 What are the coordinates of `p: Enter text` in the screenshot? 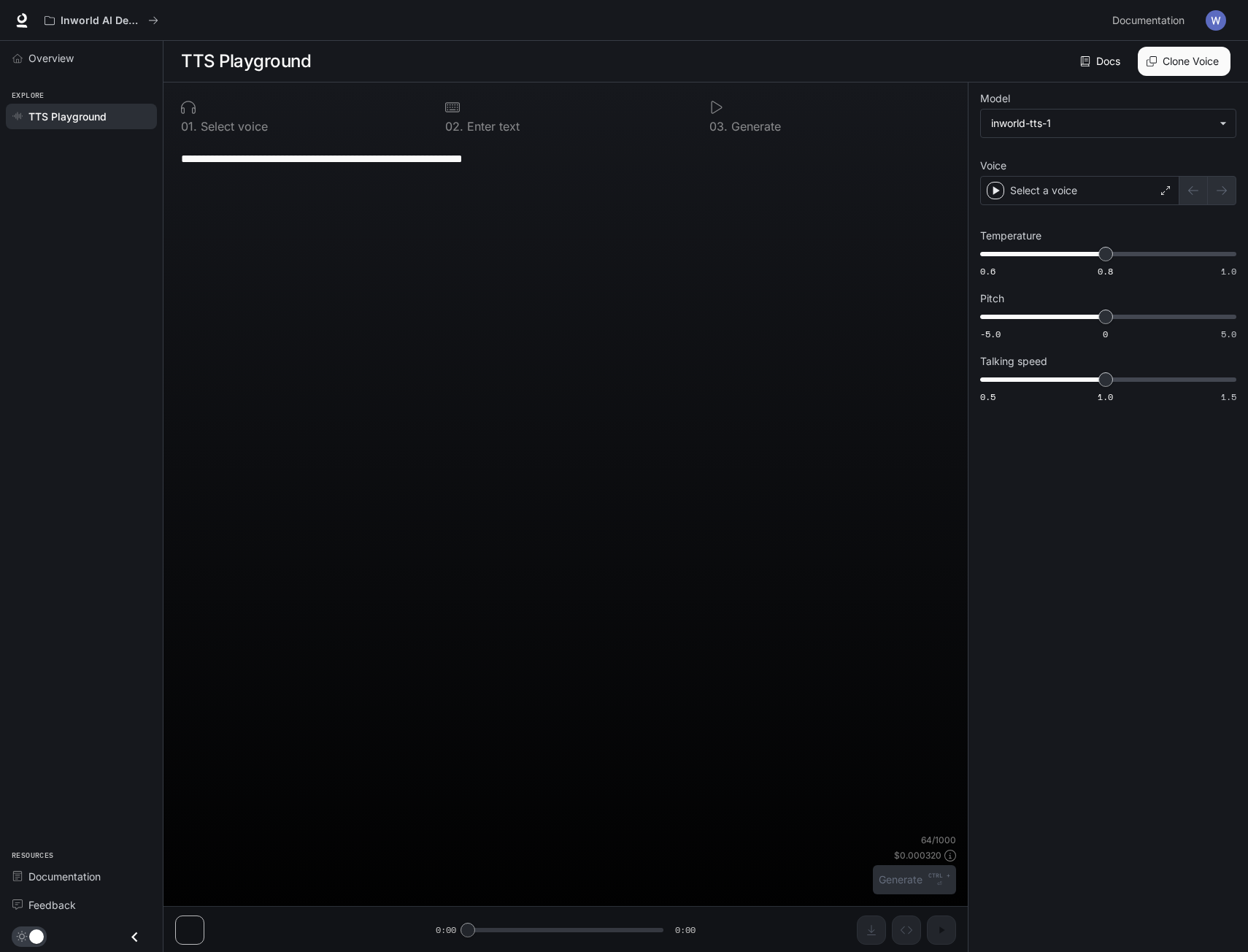 It's located at (491, 126).